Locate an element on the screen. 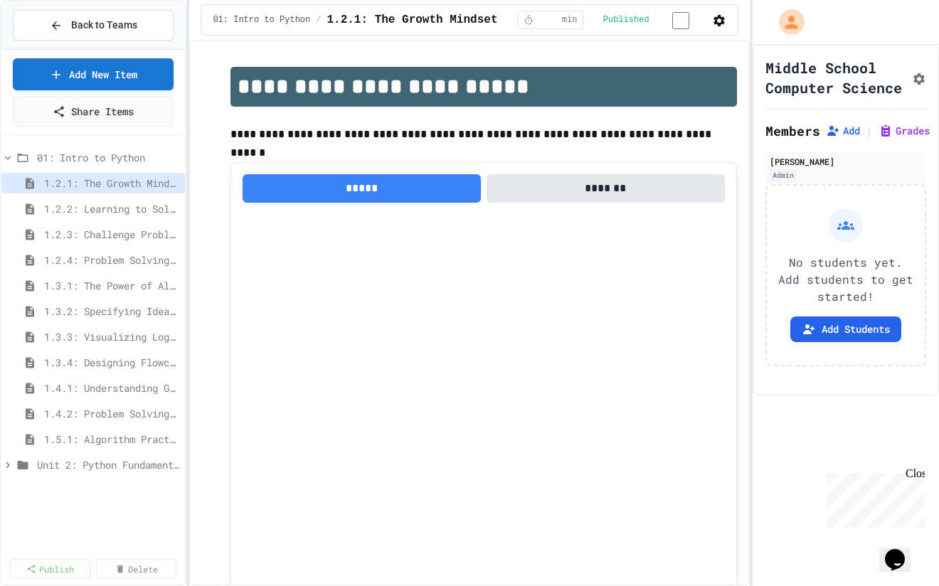  span: 1.2.2: Learning to Solve Hard Problems is located at coordinates (112, 208).